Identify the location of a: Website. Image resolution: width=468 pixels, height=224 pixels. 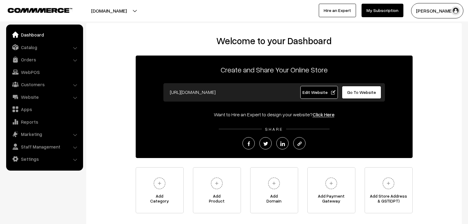
(44, 97).